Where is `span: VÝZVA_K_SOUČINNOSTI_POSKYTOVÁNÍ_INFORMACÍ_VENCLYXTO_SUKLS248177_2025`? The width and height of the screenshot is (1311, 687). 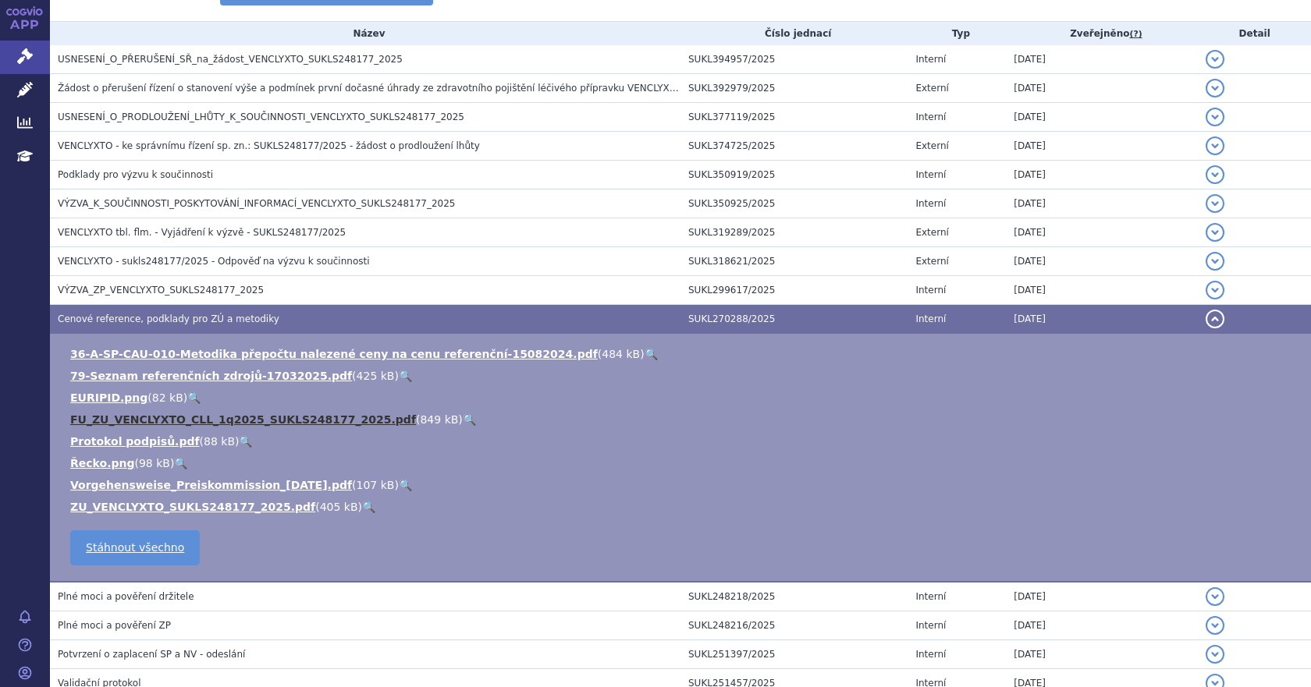
span: VÝZVA_K_SOUČINNOSTI_POSKYTOVÁNÍ_INFORMACÍ_VENCLYXTO_SUKLS248177_2025 is located at coordinates (256, 204).